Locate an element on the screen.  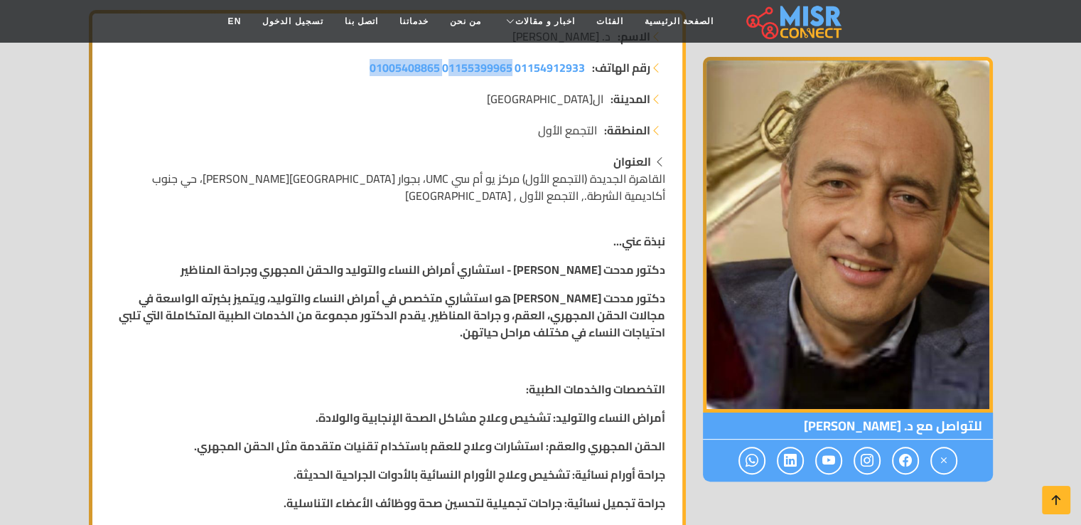
a: من نحن is located at coordinates (466, 21).